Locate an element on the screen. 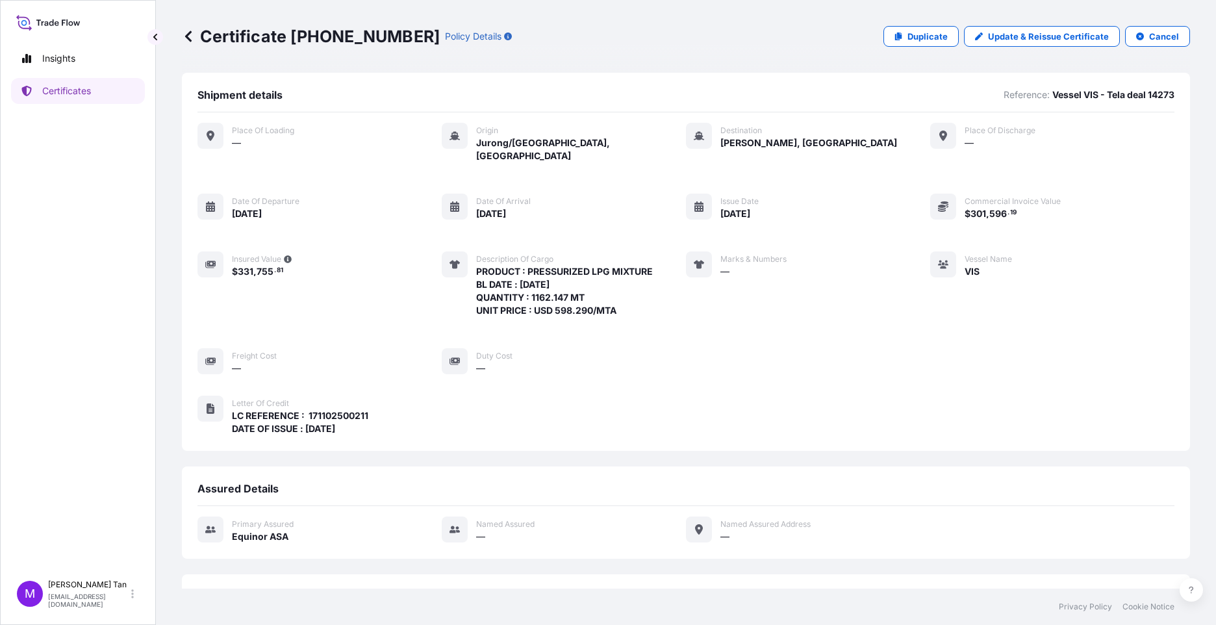 This screenshot has width=1216, height=625. span: Place of Loading is located at coordinates (263, 131).